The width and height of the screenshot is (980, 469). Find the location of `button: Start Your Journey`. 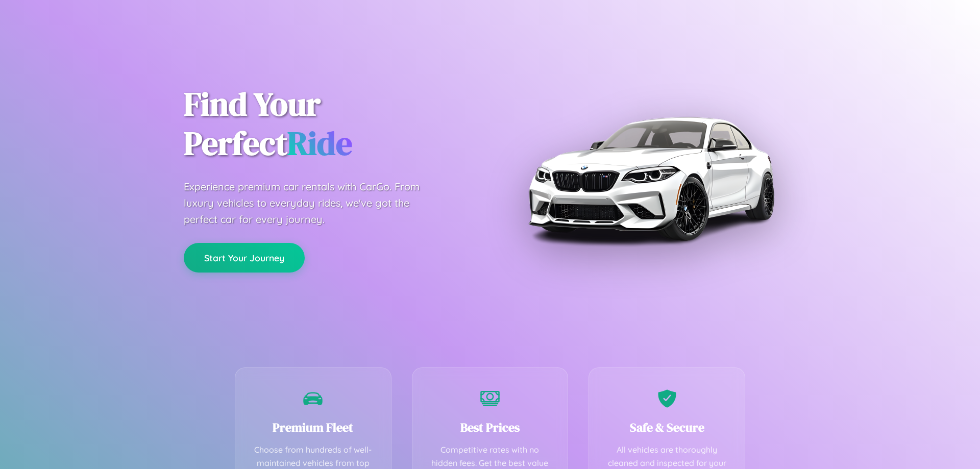

button: Start Your Journey is located at coordinates (244, 258).